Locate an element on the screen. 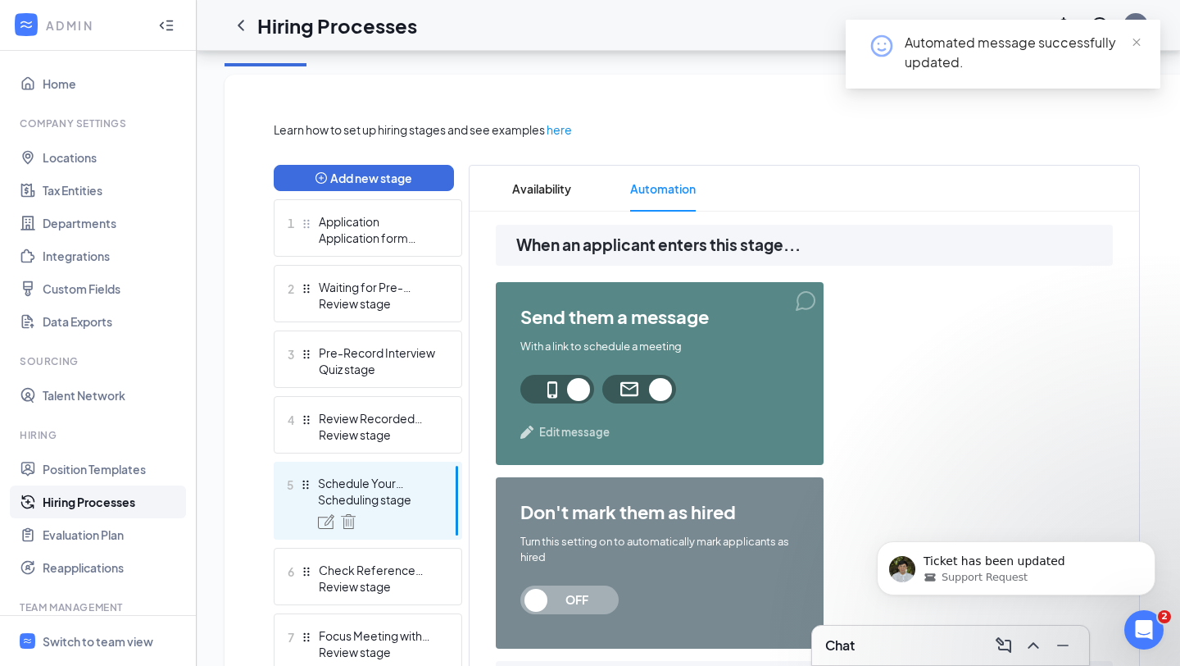  a: Tax Entities is located at coordinates (112, 190).